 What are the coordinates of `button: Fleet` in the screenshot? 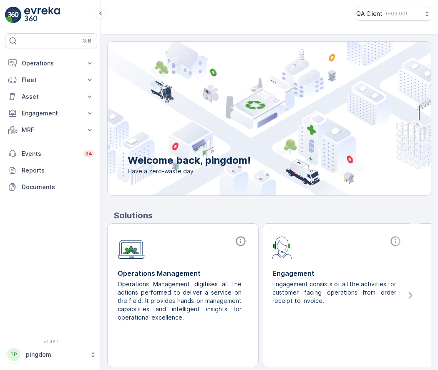 It's located at (51, 80).